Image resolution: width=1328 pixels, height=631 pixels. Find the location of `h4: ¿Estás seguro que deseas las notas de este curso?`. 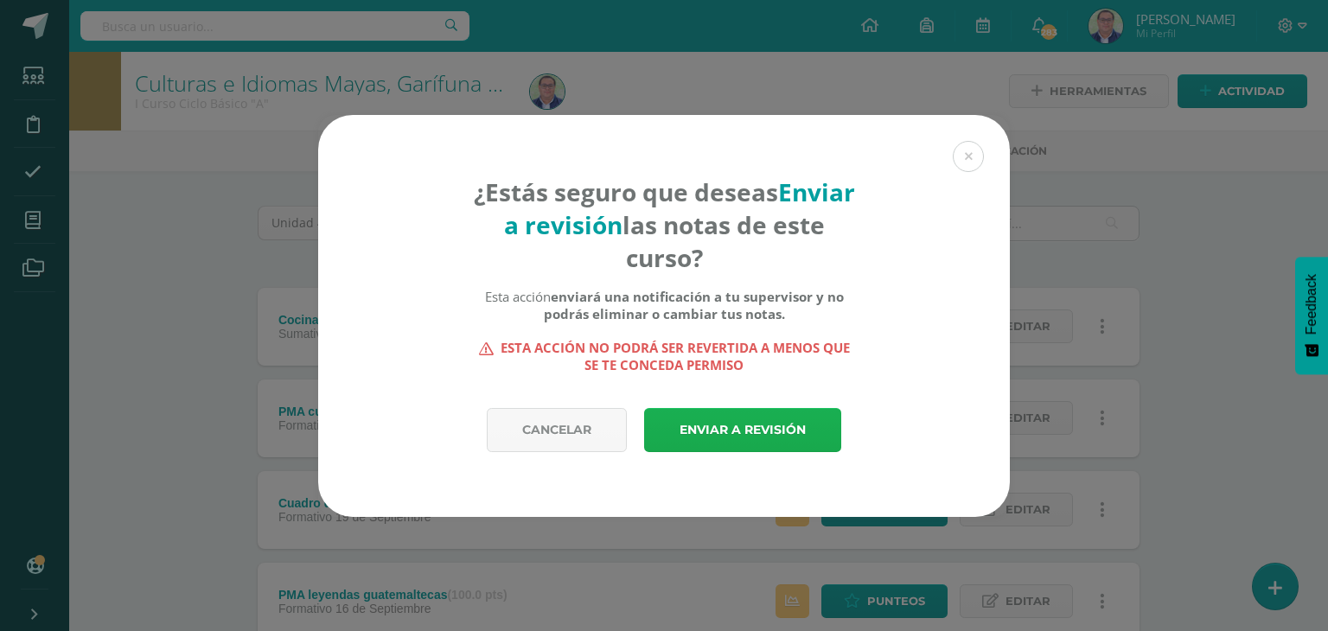

h4: ¿Estás seguro que deseas las notas de este curso? is located at coordinates (664, 225).